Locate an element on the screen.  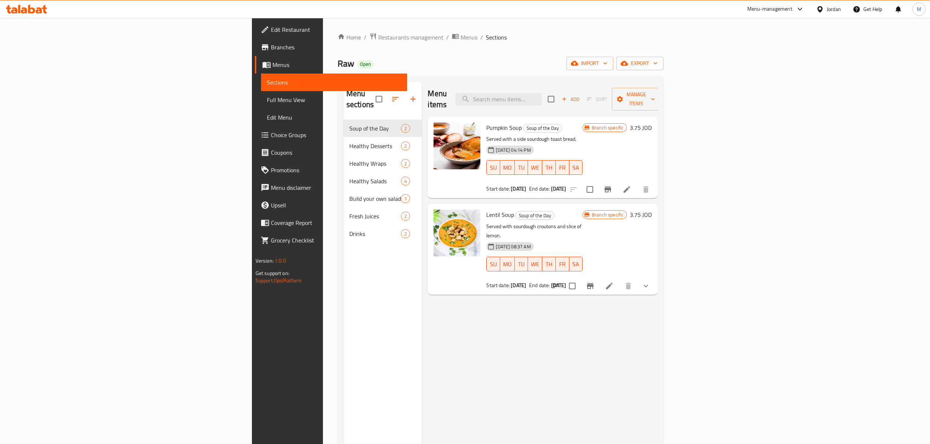
h6: 3.75 JOD is located at coordinates (641, 215).